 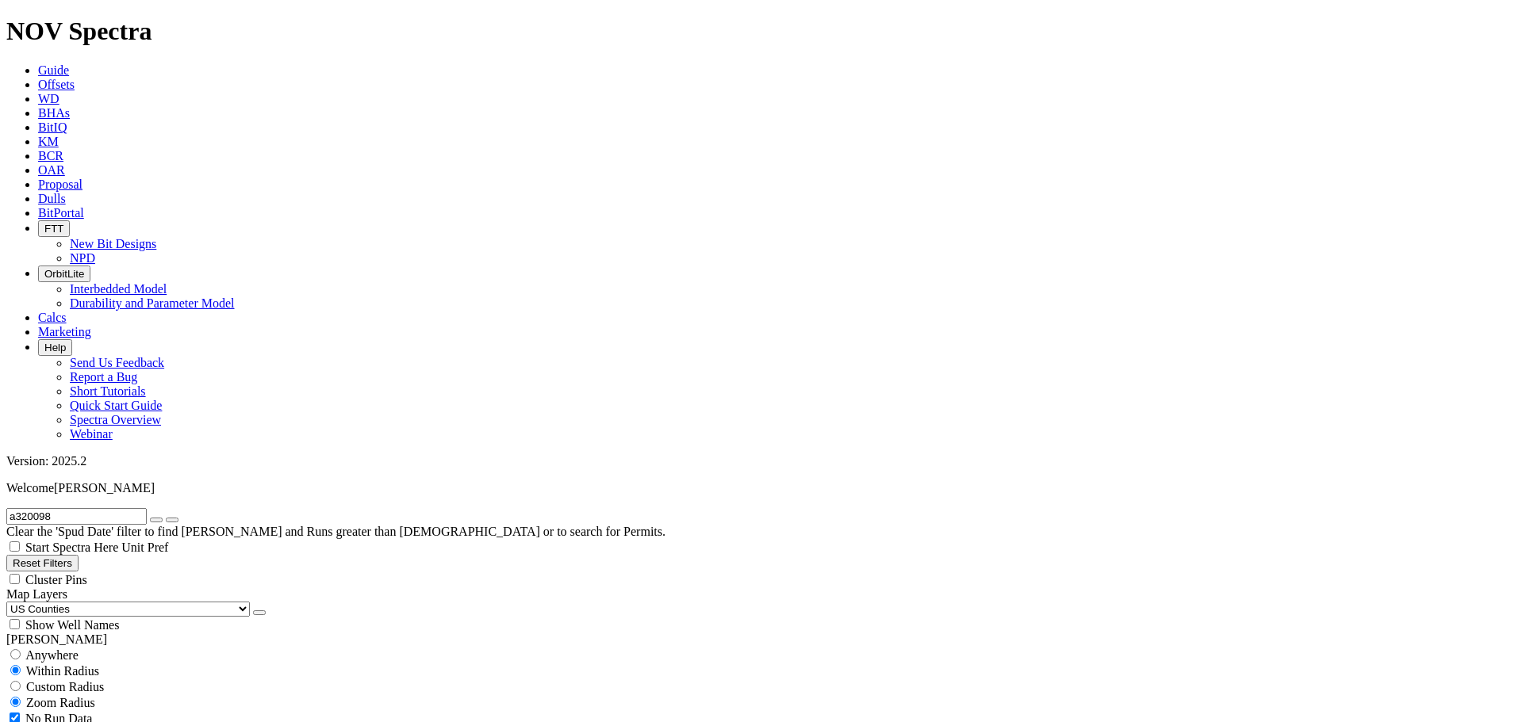 I want to click on a: Send Us Feedback, so click(x=117, y=362).